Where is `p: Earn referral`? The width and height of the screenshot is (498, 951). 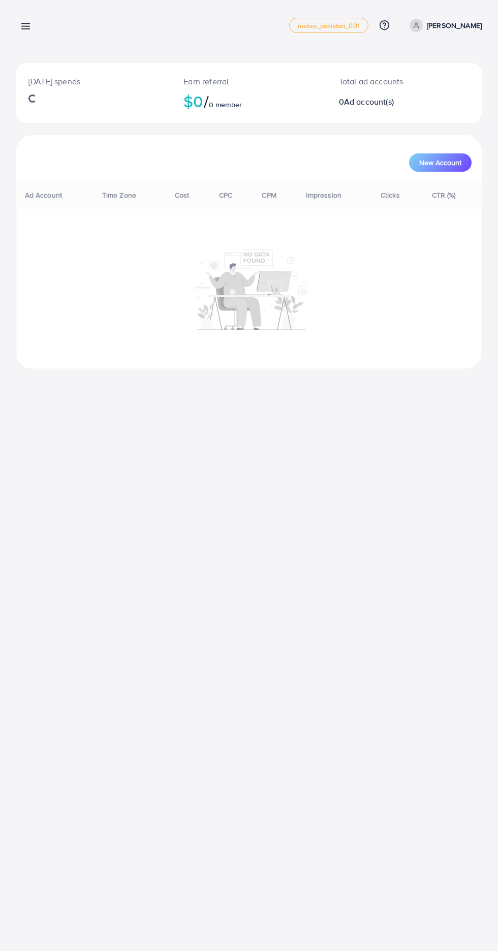
p: Earn referral is located at coordinates (248, 81).